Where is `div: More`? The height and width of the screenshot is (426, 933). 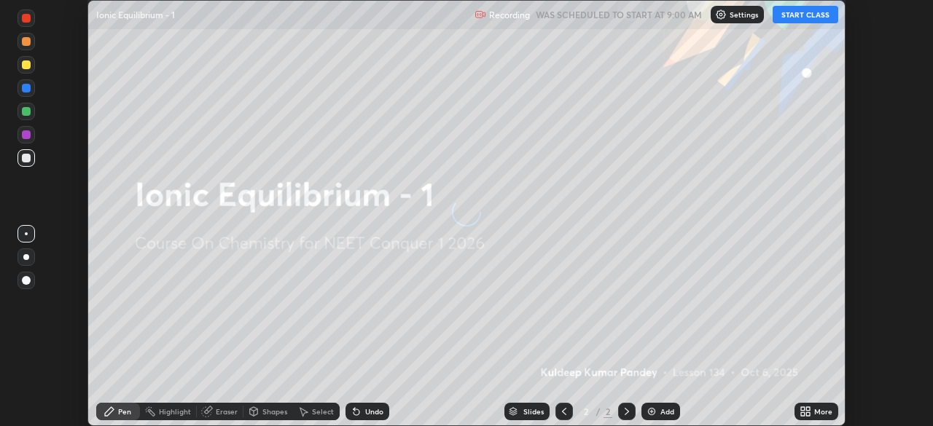
div: More is located at coordinates (823, 412).